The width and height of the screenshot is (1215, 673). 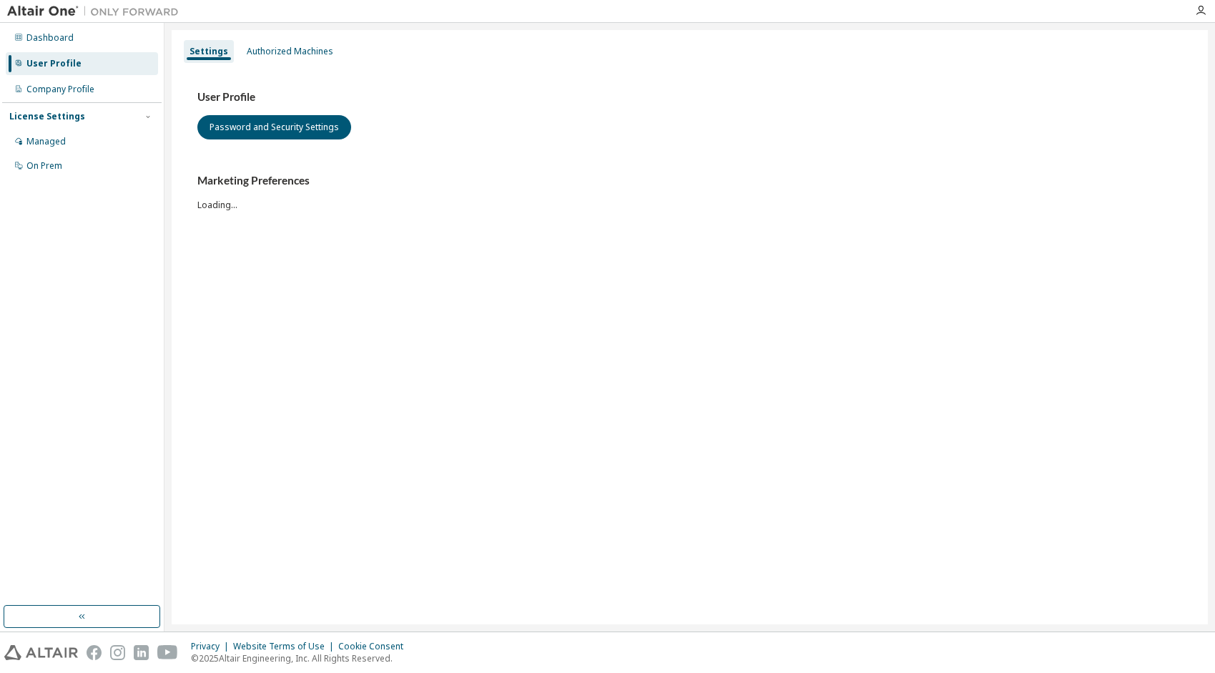 What do you see at coordinates (290, 51) in the screenshot?
I see `div: Authorized Machines` at bounding box center [290, 51].